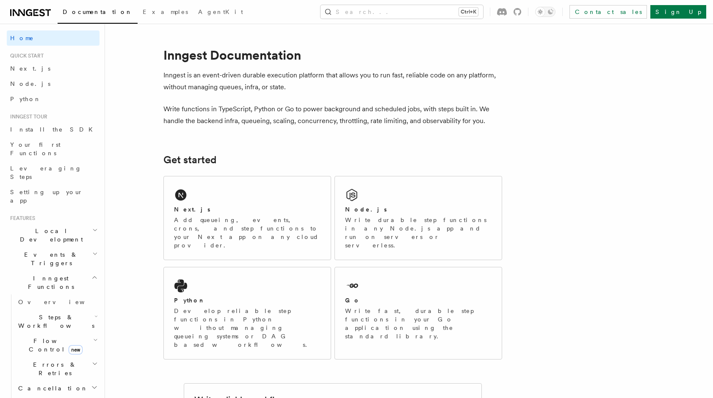 The width and height of the screenshot is (713, 398). I want to click on a: Install the SDK, so click(53, 130).